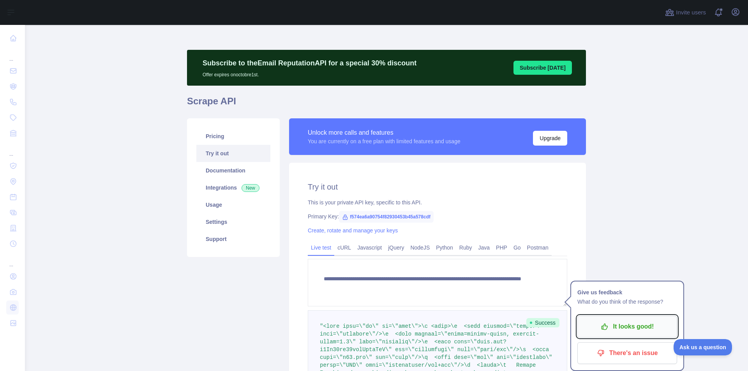 This screenshot has width=748, height=371. What do you see at coordinates (353, 231) in the screenshot?
I see `a: Create, rotate and manage your keys` at bounding box center [353, 231].